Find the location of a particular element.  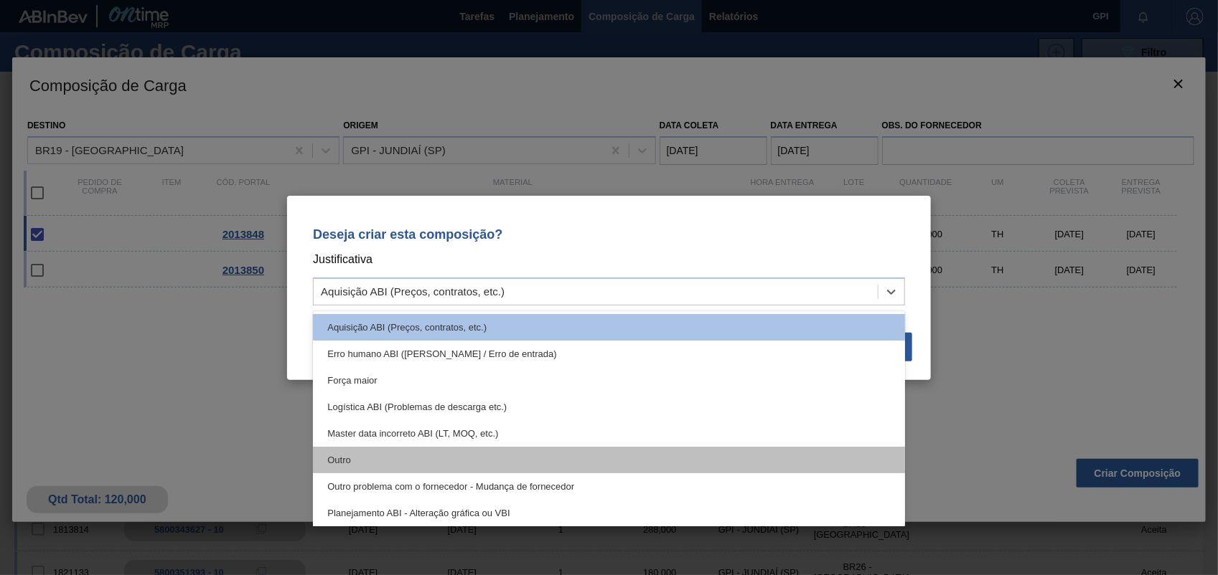

div: Logística ABI (Problemas de descarga etc.) is located at coordinates (608, 407).